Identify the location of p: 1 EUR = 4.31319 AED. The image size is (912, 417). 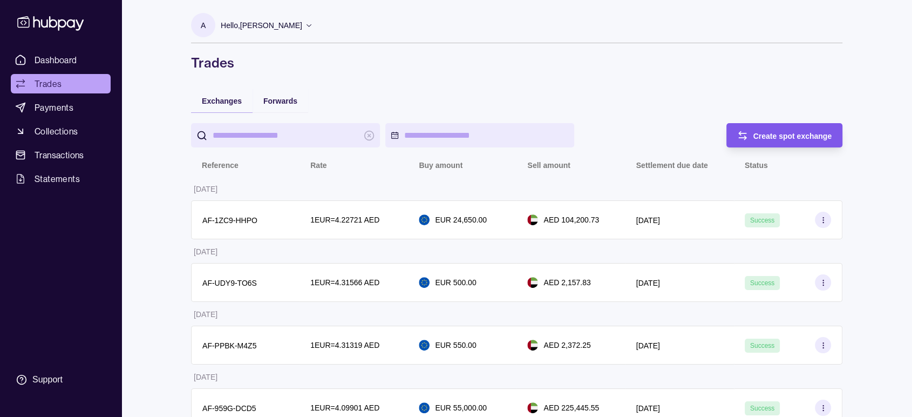
(345, 345).